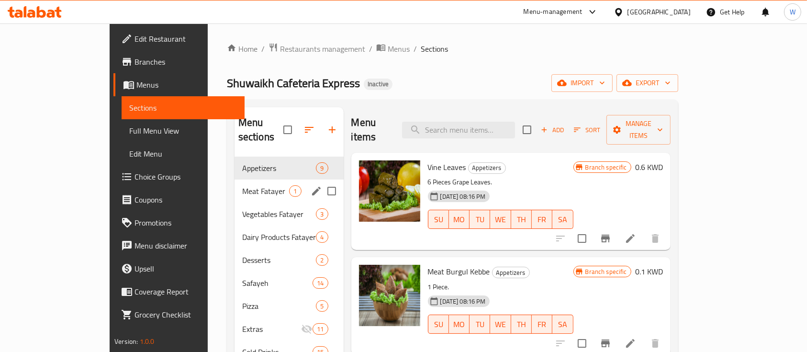 This screenshot has width=807, height=352. Describe the element at coordinates (179, 177) in the screenshot. I see `a: Choice Groups` at that location.